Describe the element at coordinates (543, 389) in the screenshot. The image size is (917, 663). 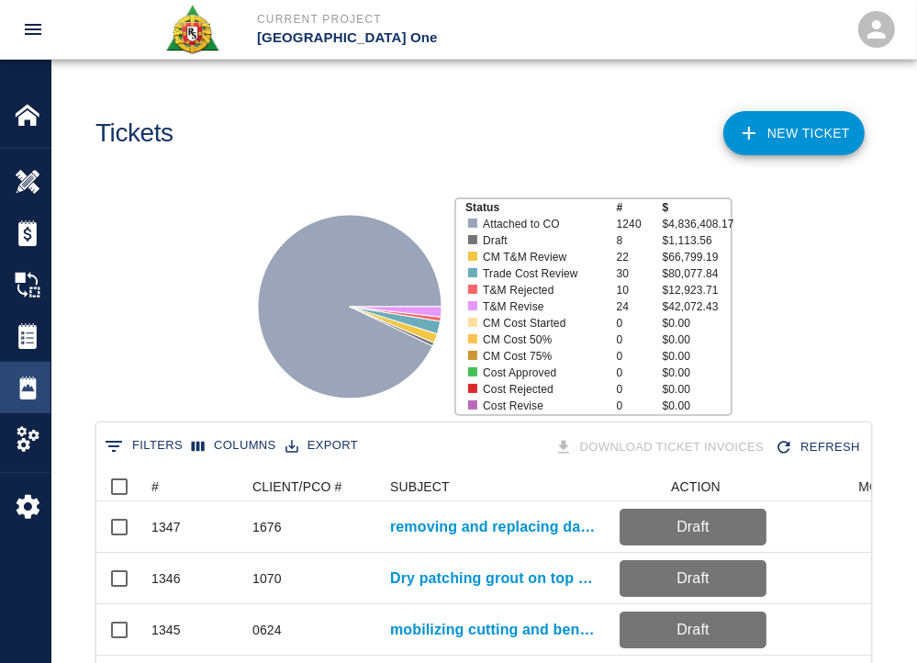
I see `p: Cost Rejected` at that location.